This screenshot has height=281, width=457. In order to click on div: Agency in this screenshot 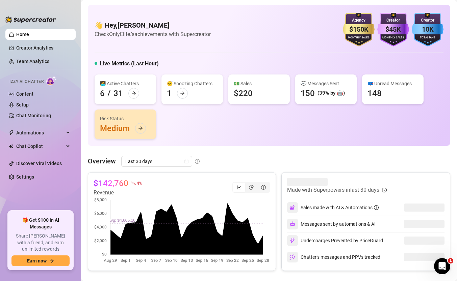, I will do `click(358, 20)`.